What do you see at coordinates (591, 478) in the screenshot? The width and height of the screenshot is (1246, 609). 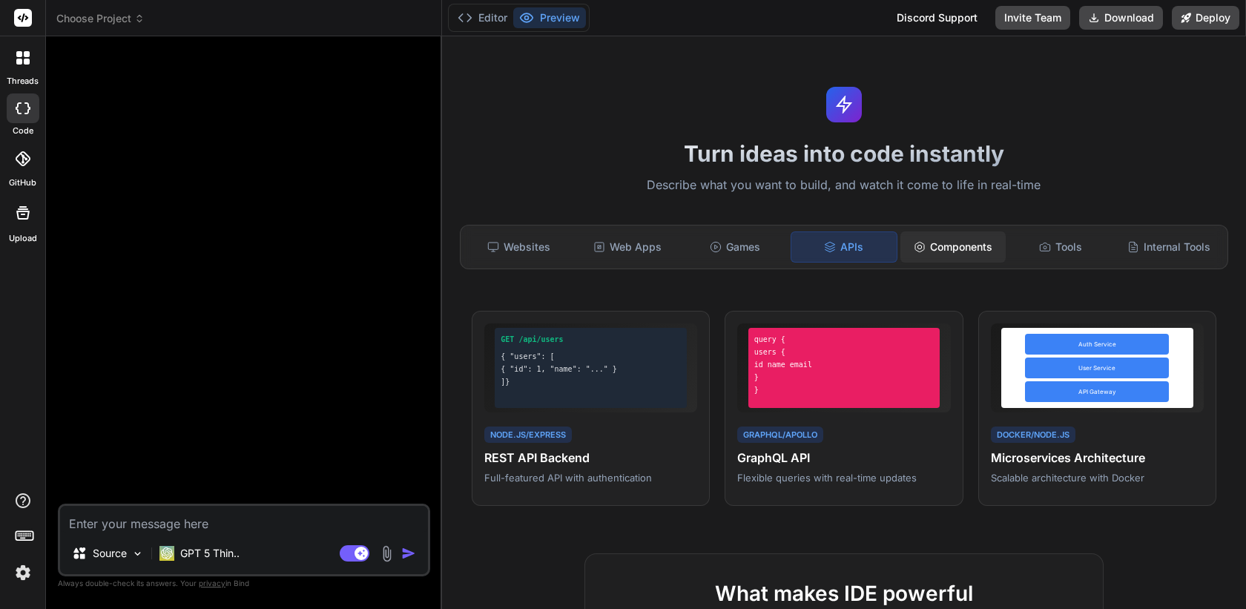 I see `p: Full-featured API with authentication` at bounding box center [591, 478].